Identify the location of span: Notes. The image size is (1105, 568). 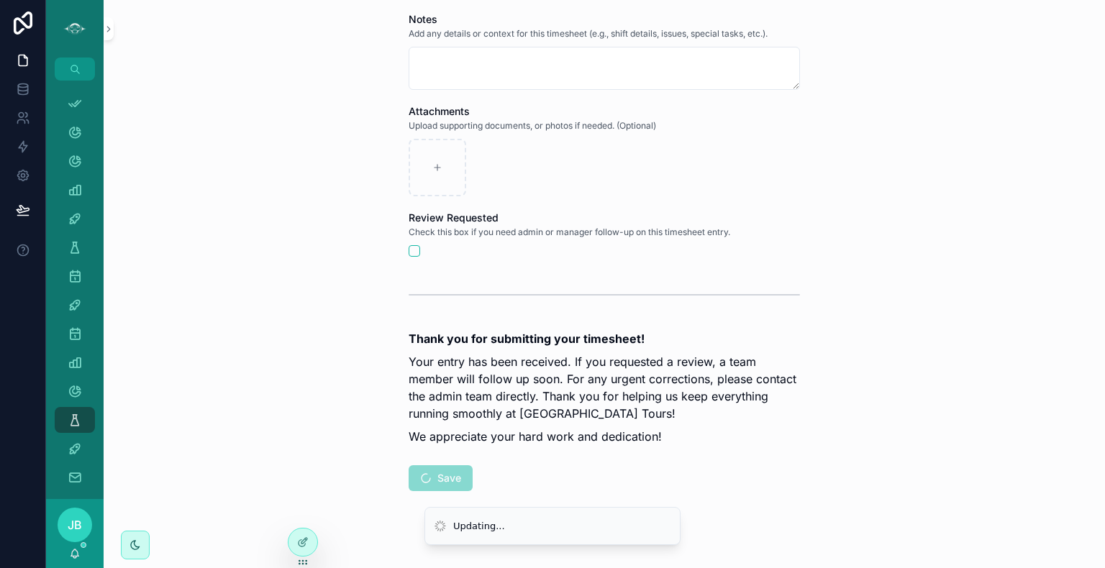
(423, 19).